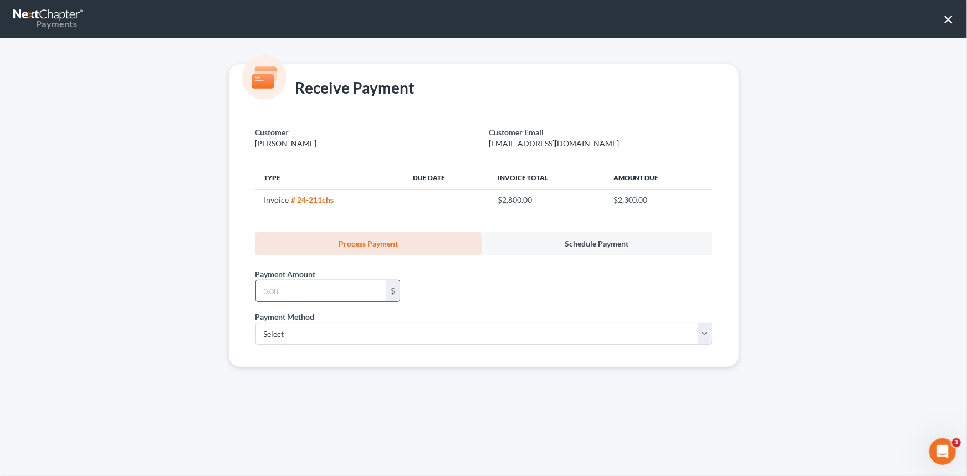 This screenshot has height=476, width=967. What do you see at coordinates (658, 199) in the screenshot?
I see `td: $2,300.00` at bounding box center [658, 199].